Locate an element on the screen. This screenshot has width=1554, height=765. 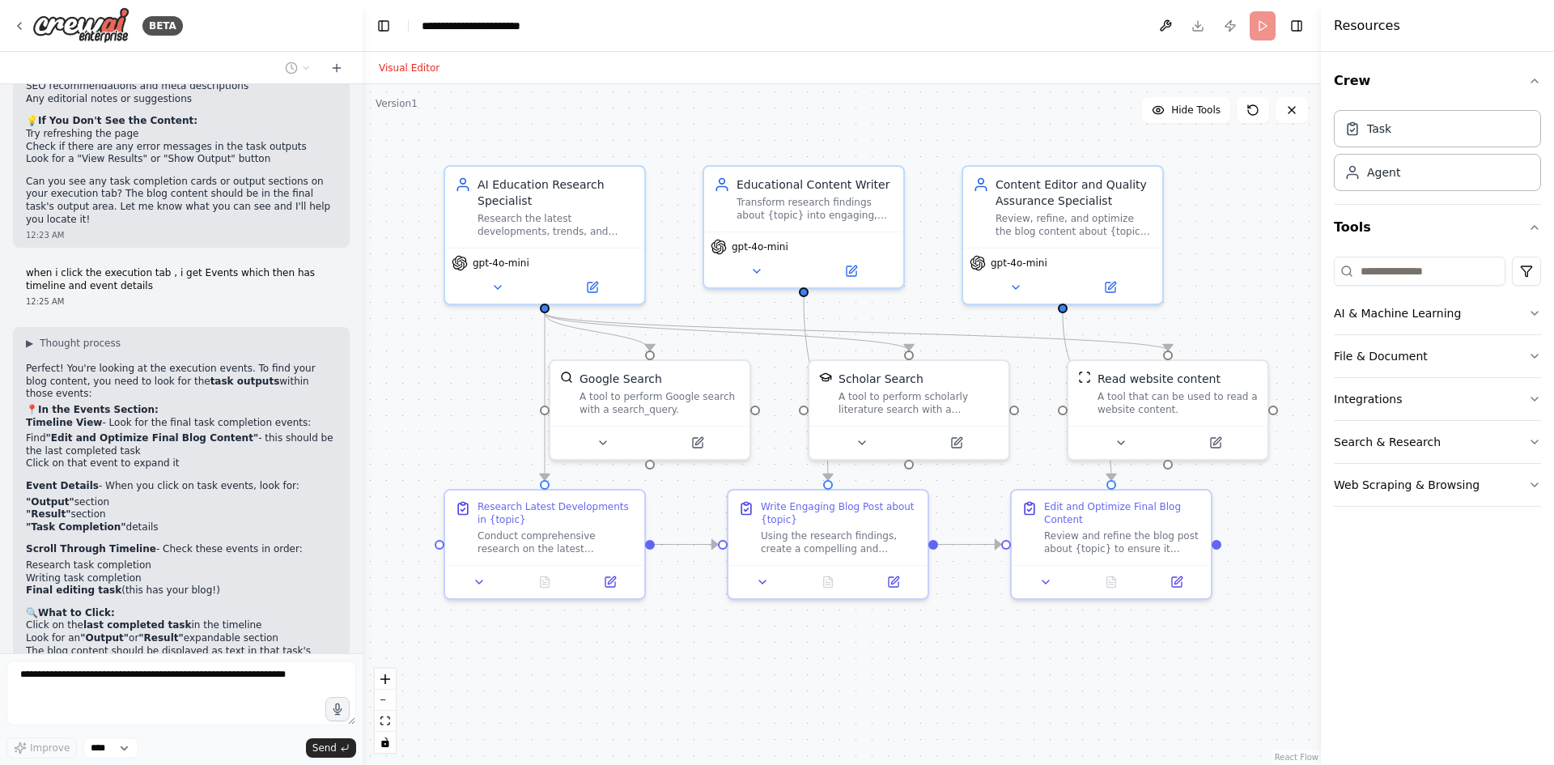
img: SerplyScholarSearchTool is located at coordinates (825, 377).